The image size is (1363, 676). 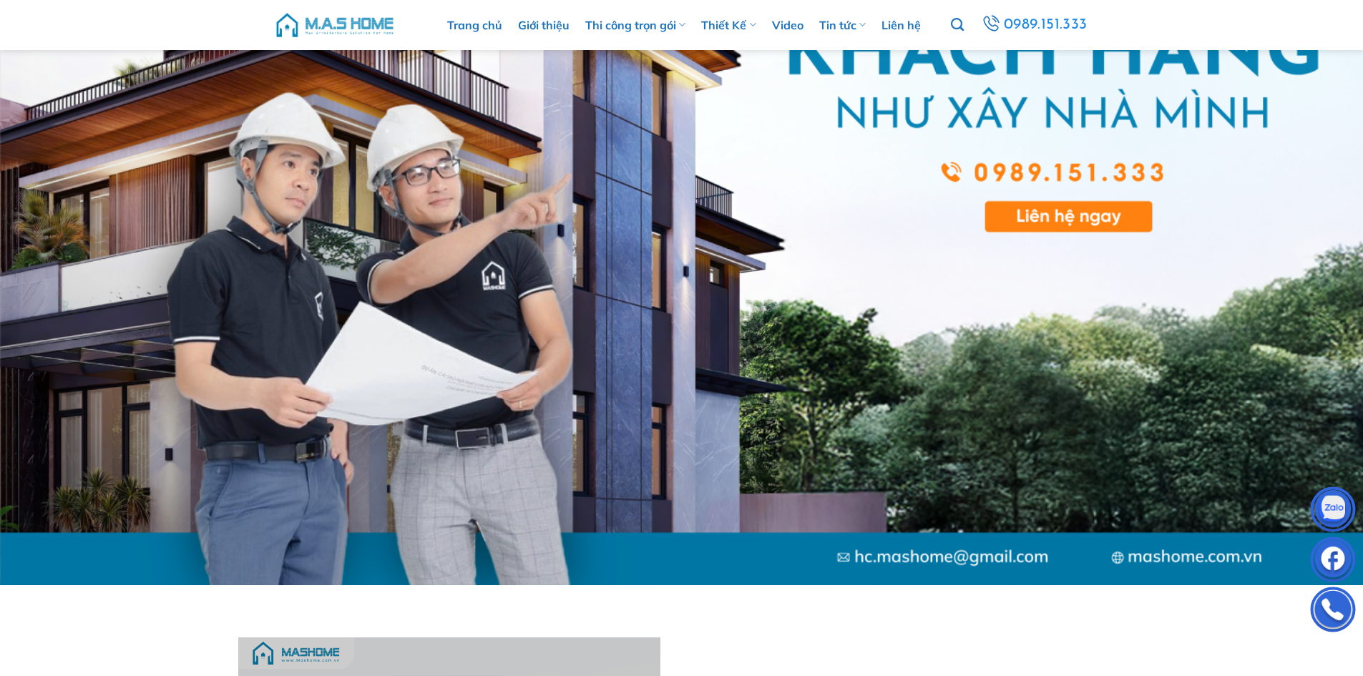 What do you see at coordinates (1333, 562) in the screenshot?
I see `img: Facebook` at bounding box center [1333, 562].